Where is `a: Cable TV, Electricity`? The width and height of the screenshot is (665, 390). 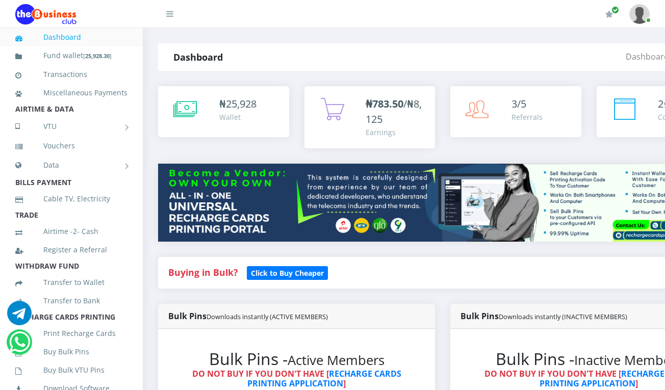
a: Cable TV, Electricity is located at coordinates (71, 199).